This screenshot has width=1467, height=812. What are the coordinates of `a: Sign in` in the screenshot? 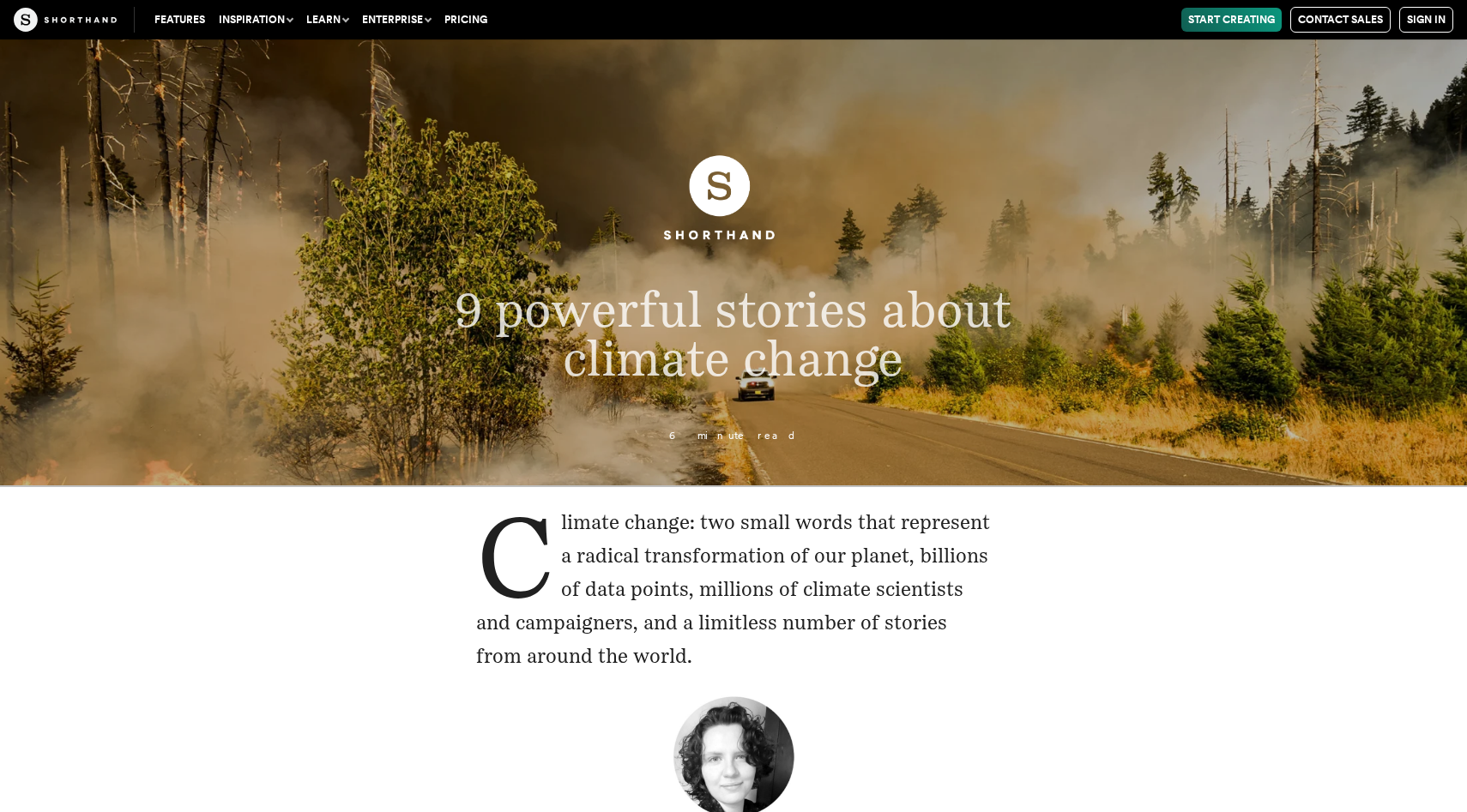 It's located at (1426, 20).